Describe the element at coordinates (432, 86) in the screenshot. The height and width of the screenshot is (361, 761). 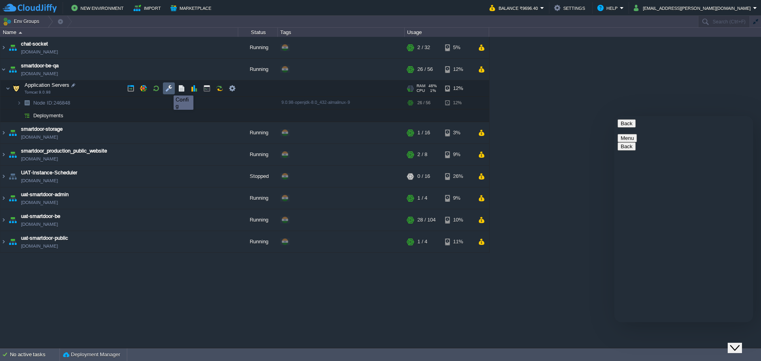
I see `span: 46%` at that location.